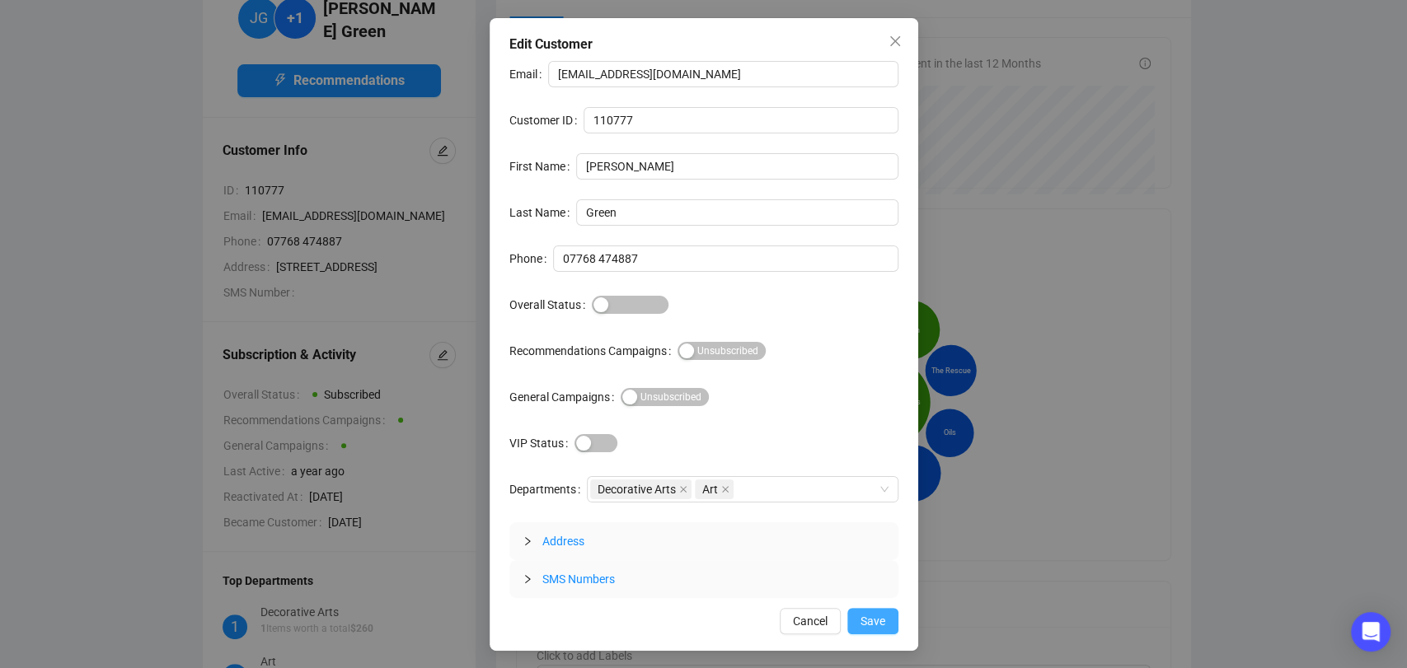  What do you see at coordinates (542, 166) in the screenshot?
I see `label: First Name` at bounding box center [542, 166].